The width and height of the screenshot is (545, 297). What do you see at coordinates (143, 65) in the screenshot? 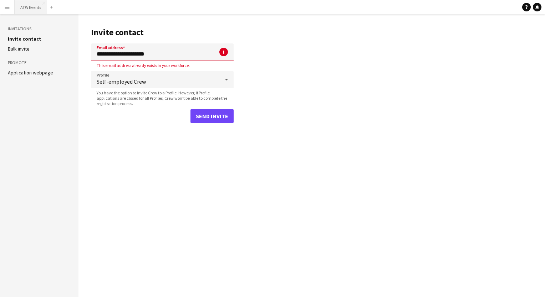
I see `span: This email address already exists in your workforce.` at bounding box center [143, 65].